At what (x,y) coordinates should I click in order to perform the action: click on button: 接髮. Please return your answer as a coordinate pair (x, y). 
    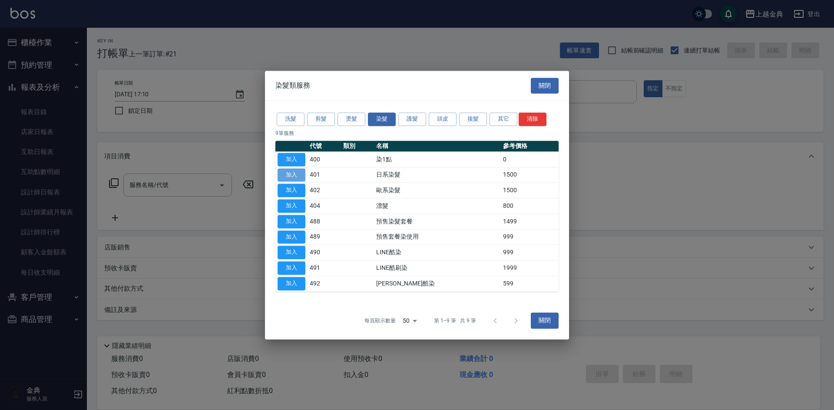
    Looking at the image, I should click on (473, 119).